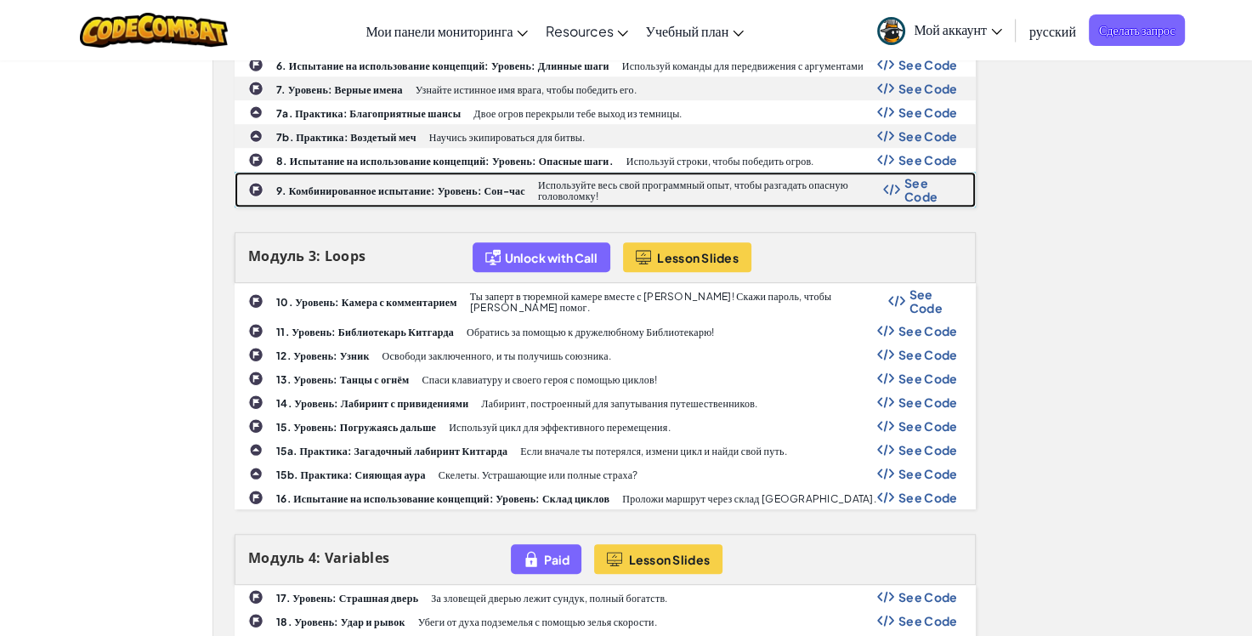 The image size is (1252, 636). I want to click on b: 12. Уровень: Узник, so click(323, 355).